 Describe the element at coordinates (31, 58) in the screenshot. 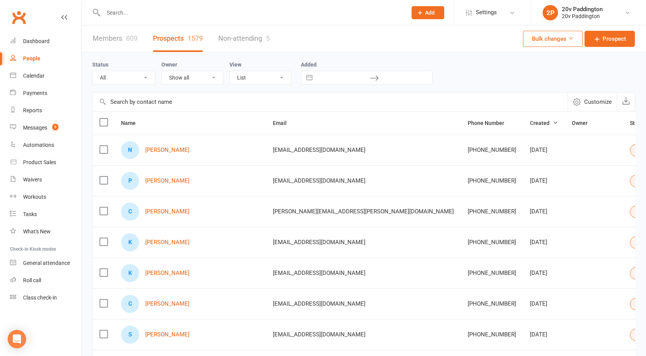

I see `div: People` at that location.